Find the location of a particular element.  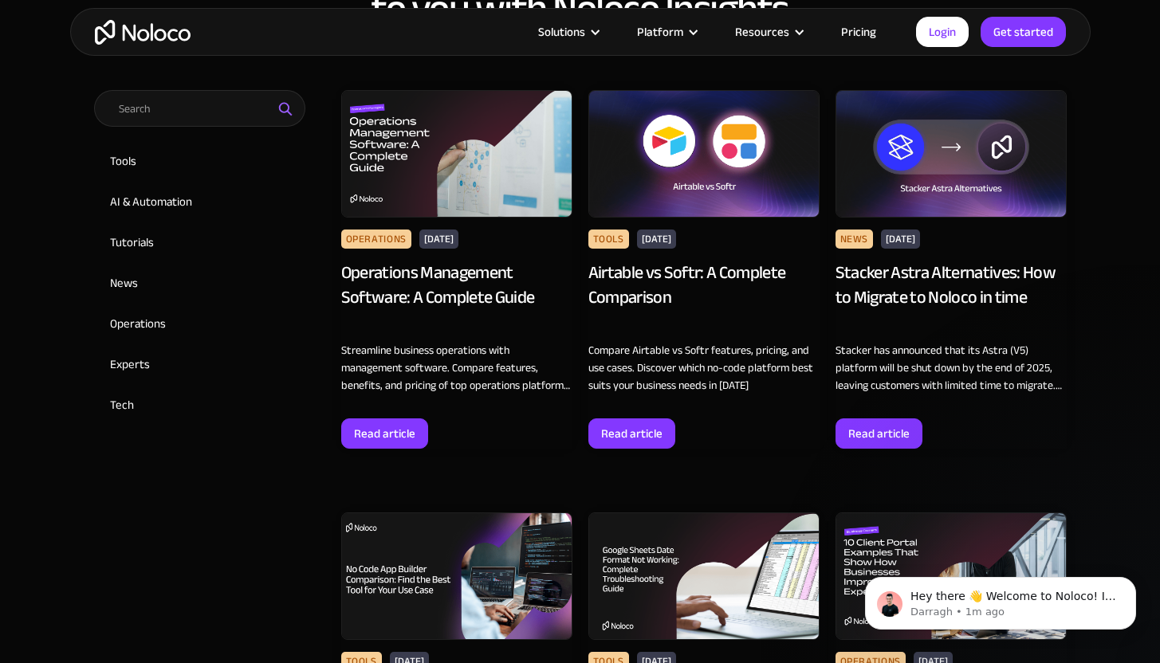

p: Hey there 👋 Welcome to Noloco! If you have any questions, just reply to this message. [GEOGRAPHIC... is located at coordinates (172, 53).